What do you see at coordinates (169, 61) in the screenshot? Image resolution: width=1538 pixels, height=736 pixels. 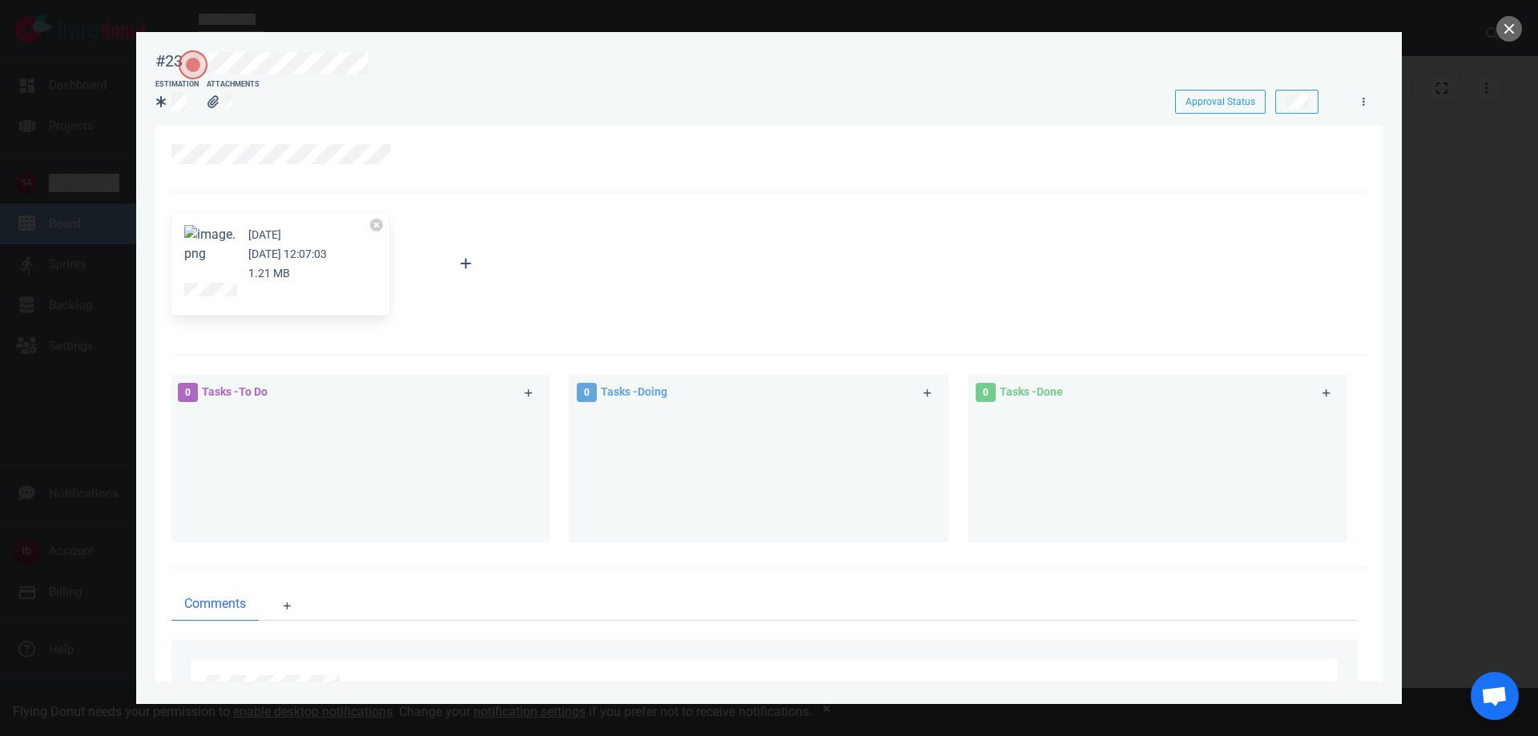 I see `div: #23` at bounding box center [169, 61].